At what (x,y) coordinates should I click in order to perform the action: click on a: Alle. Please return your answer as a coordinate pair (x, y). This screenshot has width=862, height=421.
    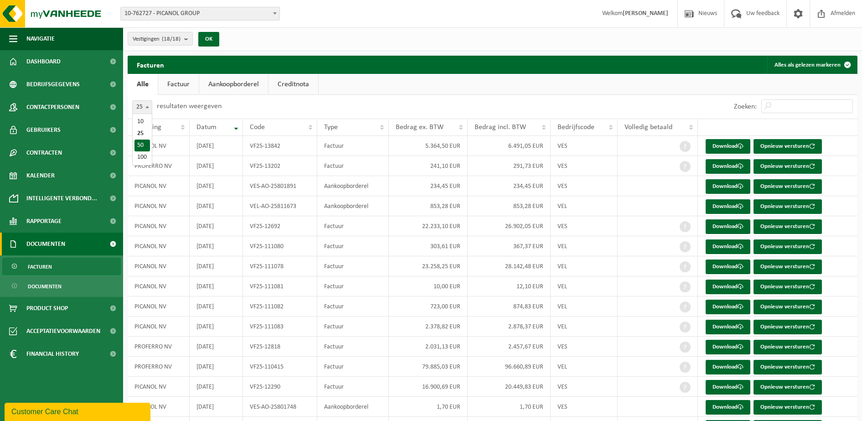
    Looking at the image, I should click on (143, 84).